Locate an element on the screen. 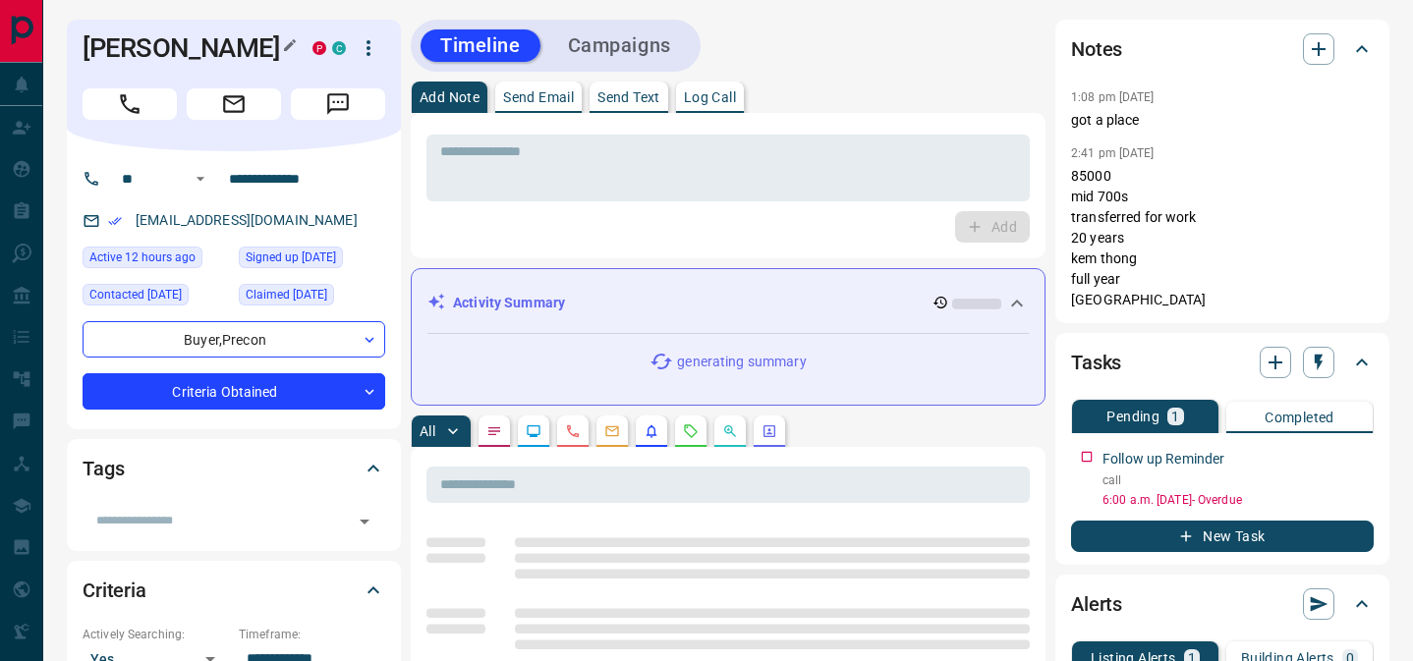  span: Email is located at coordinates (234, 104).